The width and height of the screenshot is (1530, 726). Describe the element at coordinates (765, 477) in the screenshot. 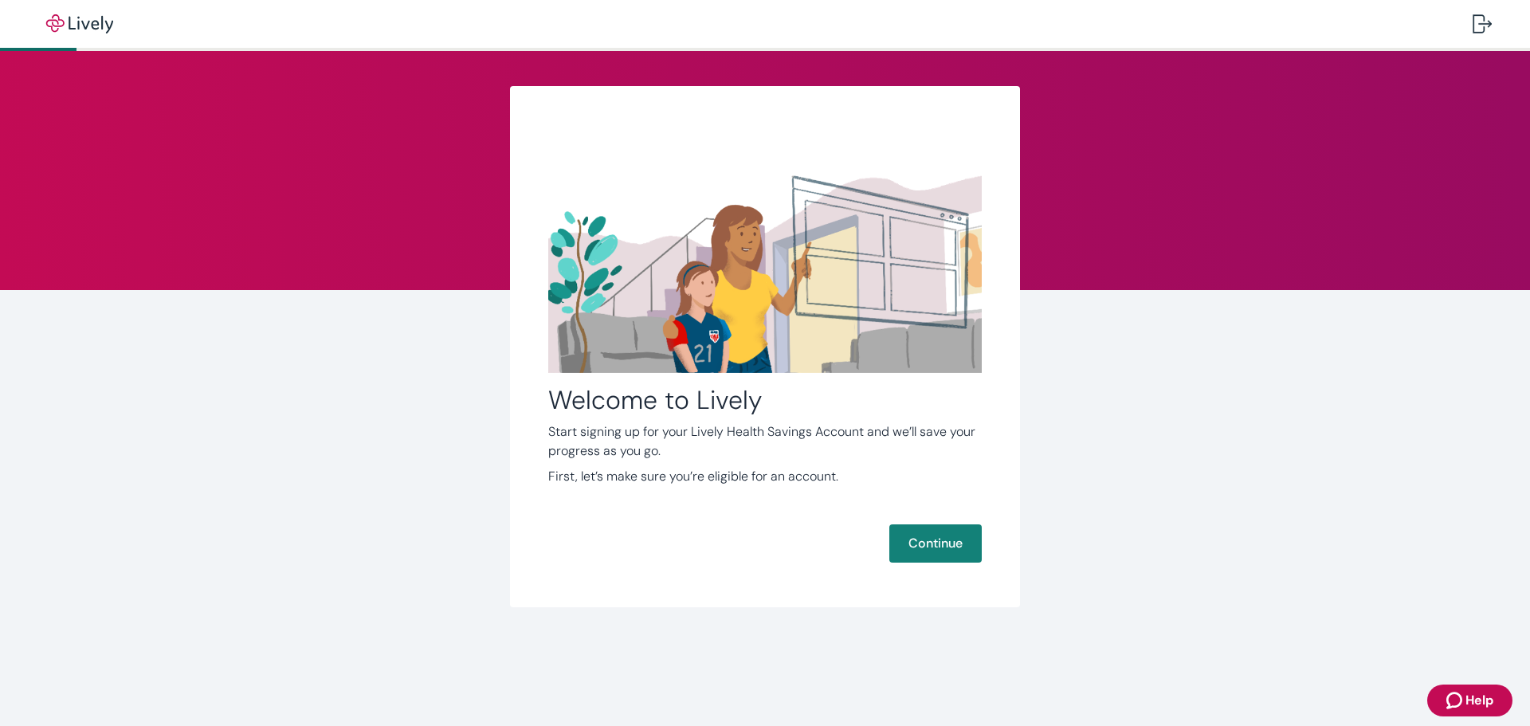

I see `p: First, let’s make sure you’re eligible for an account.` at that location.